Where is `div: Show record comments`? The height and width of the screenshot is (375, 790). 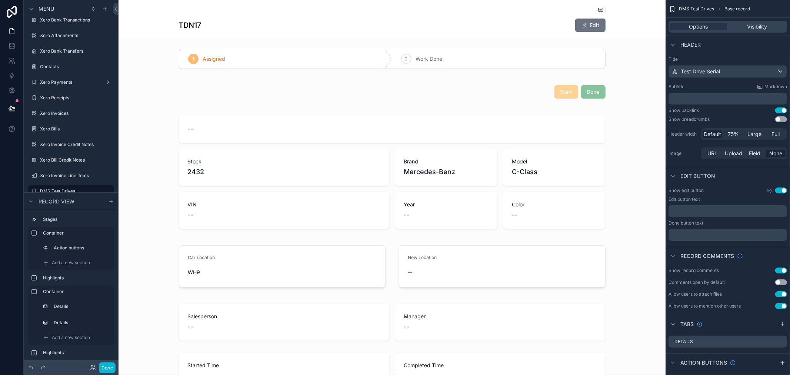
div: Show record comments is located at coordinates (693, 270).